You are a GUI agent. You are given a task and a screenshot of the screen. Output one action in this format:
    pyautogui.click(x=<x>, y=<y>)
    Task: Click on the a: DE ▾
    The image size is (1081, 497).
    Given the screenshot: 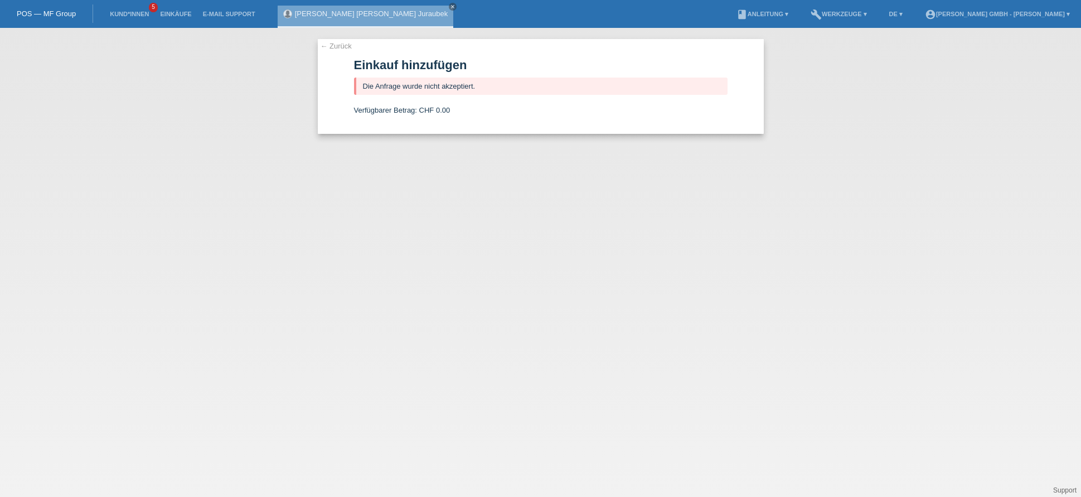 What is the action you would take?
    pyautogui.click(x=896, y=14)
    